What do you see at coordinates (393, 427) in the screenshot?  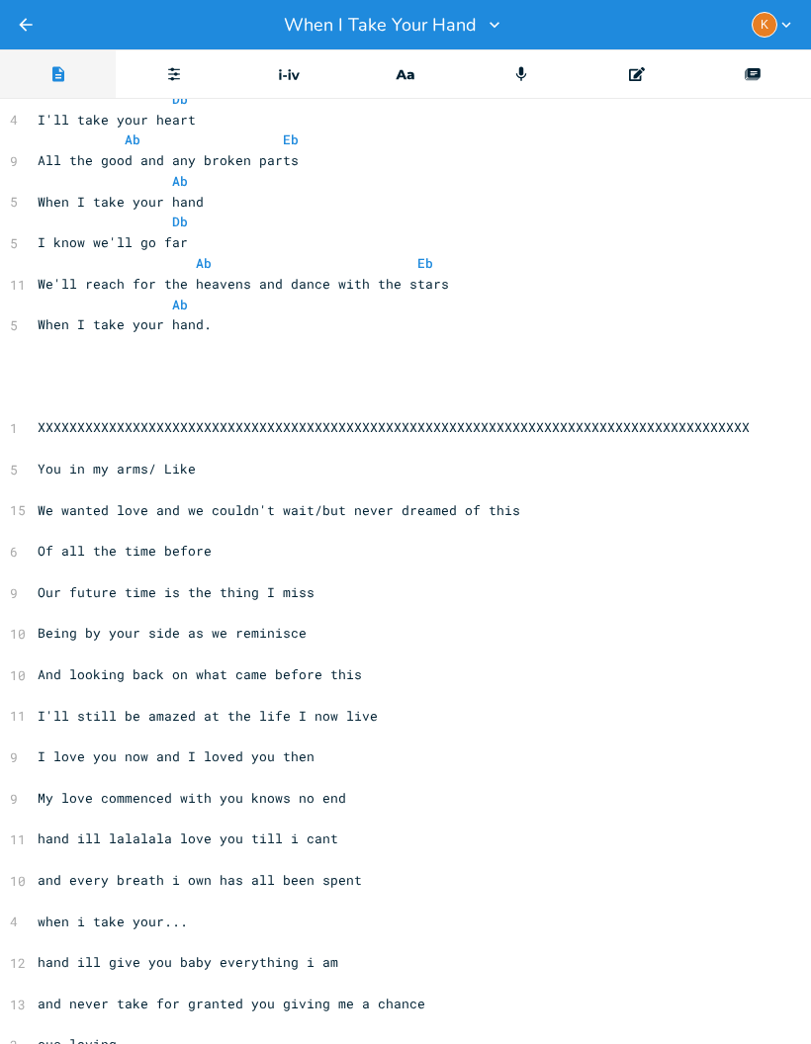 I see `span: XXXXXXXXXXXXXXXXXXXXXXXXXXXXXXXXXXXXXXXXXXXXXXXXXXXXXXXXXXXXXXXXXXXXXXXXXXXXXXXXXXXXXXXXXX` at bounding box center [393, 427].